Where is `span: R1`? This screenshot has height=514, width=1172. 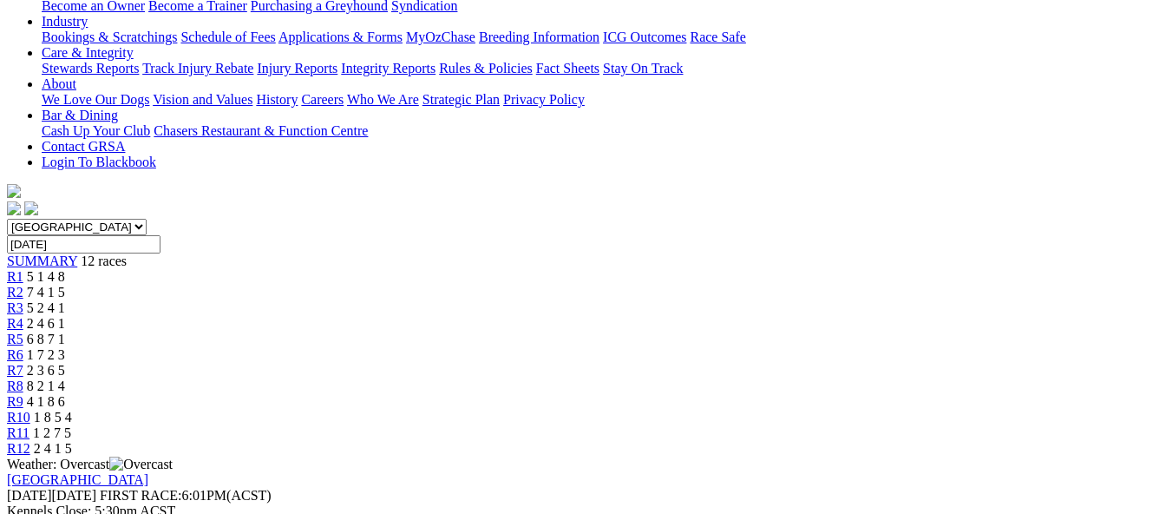
span: R1 is located at coordinates (15, 276).